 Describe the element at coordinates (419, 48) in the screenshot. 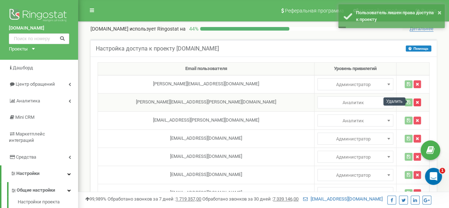

I see `button: Помощь` at that location.